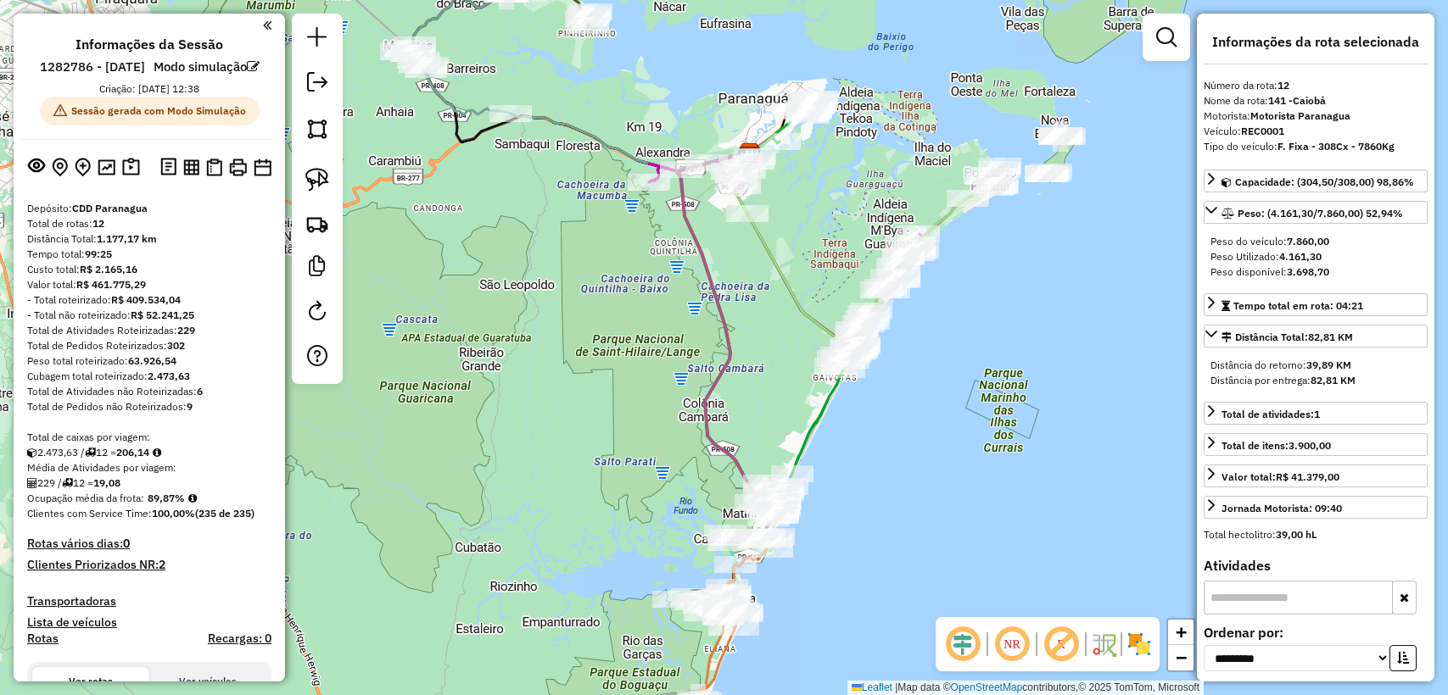 The height and width of the screenshot is (695, 1448). Describe the element at coordinates (149, 453) in the screenshot. I see `div: 2.473,63 / 12 =` at that location.